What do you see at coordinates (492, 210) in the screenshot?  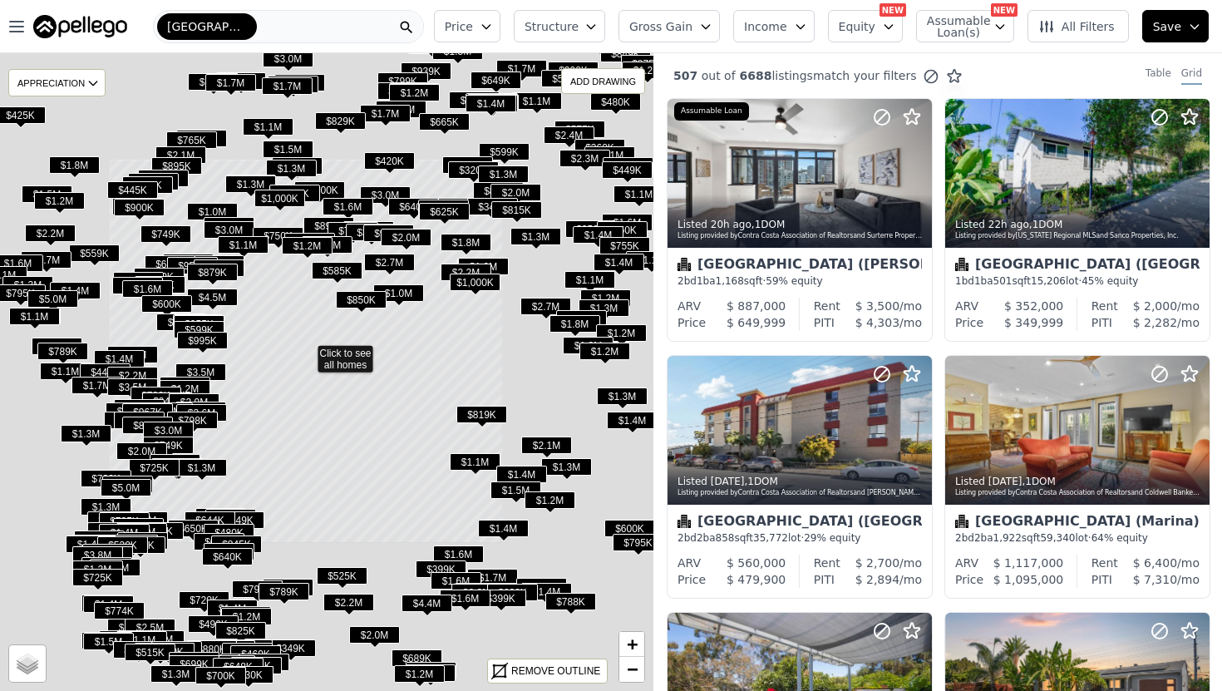 I see `div: $342K` at bounding box center [492, 210].